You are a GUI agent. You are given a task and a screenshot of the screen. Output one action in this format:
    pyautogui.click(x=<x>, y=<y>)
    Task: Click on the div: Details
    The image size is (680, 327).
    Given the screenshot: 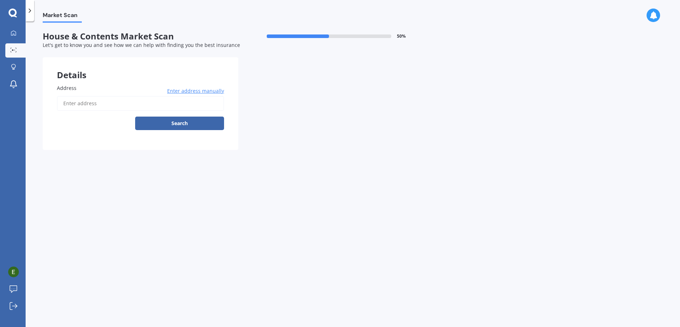 What is the action you would take?
    pyautogui.click(x=140, y=68)
    